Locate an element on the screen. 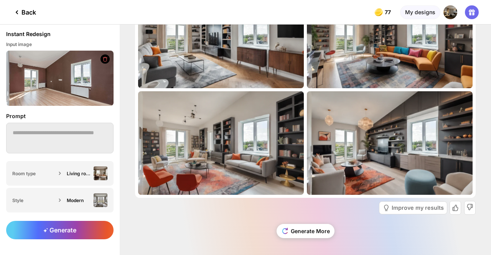 The width and height of the screenshot is (491, 255). div: Generate More is located at coordinates (305, 231).